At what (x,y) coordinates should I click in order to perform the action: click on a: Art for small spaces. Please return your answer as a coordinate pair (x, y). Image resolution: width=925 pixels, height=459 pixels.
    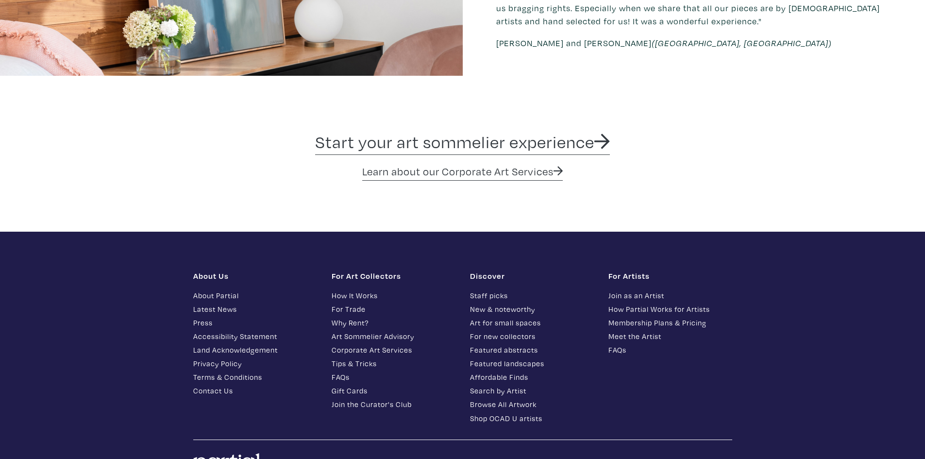
    Looking at the image, I should click on (531, 322).